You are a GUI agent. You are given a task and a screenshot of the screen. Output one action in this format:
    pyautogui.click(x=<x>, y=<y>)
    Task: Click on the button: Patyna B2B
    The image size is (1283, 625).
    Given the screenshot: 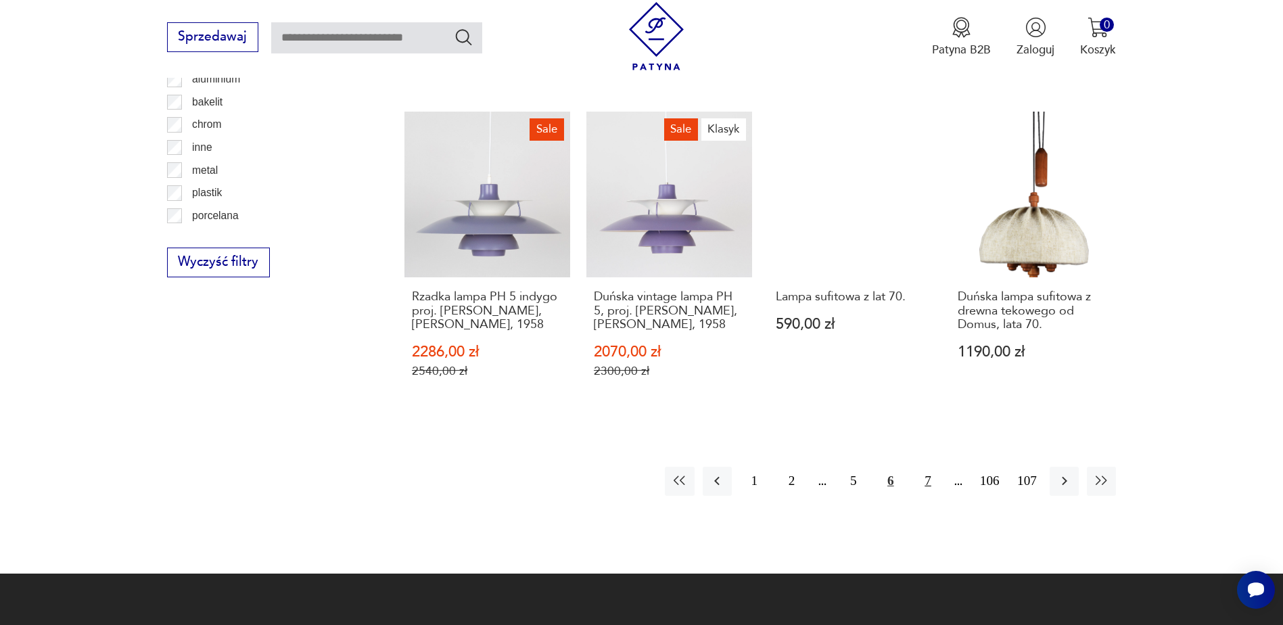 What is the action you would take?
    pyautogui.click(x=961, y=37)
    